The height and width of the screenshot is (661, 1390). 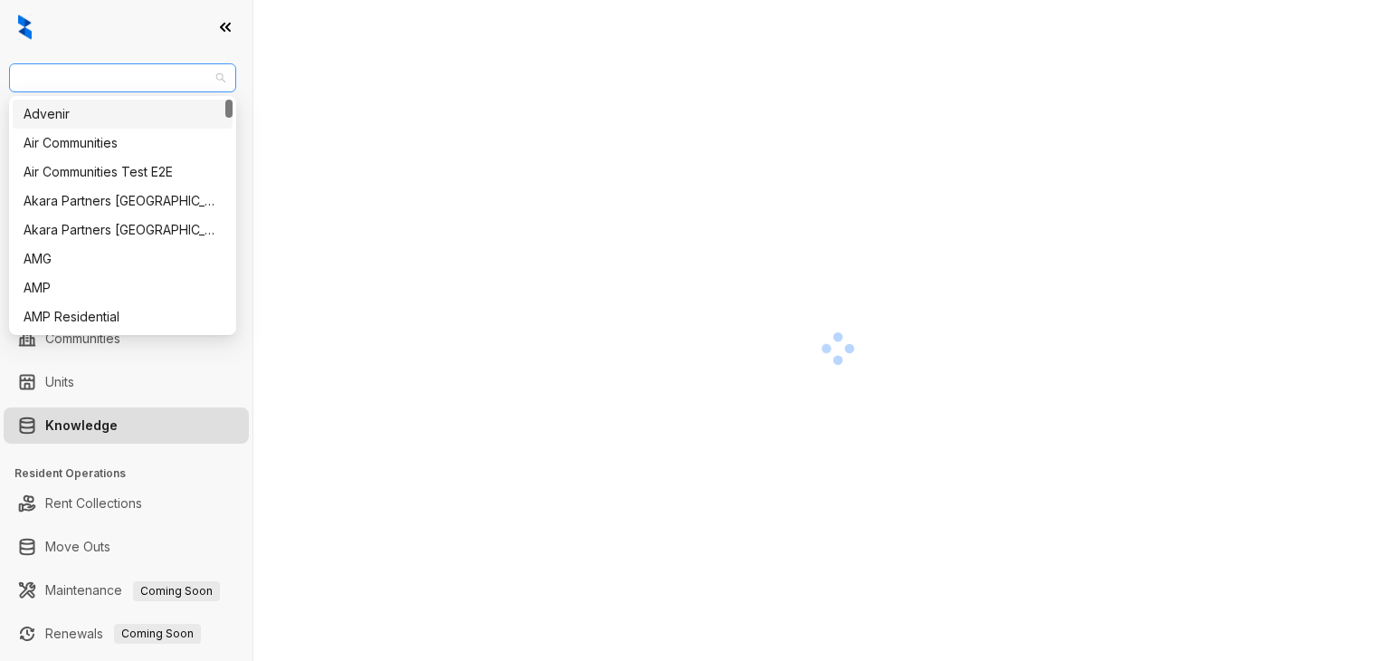 I want to click on a: Units, so click(x=60, y=382).